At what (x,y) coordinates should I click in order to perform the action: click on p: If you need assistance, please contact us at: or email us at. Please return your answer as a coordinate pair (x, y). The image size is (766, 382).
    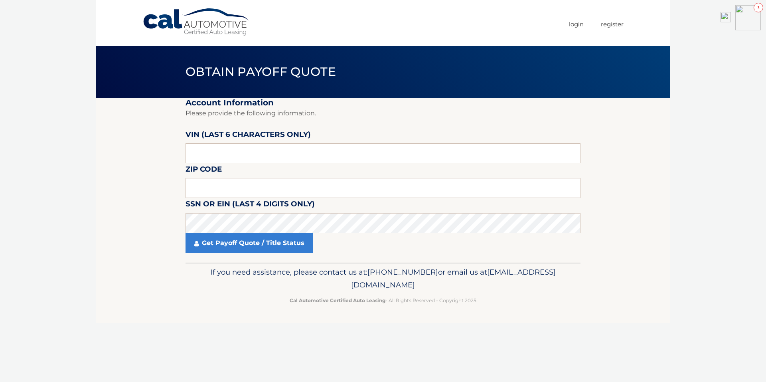
    Looking at the image, I should click on (383, 279).